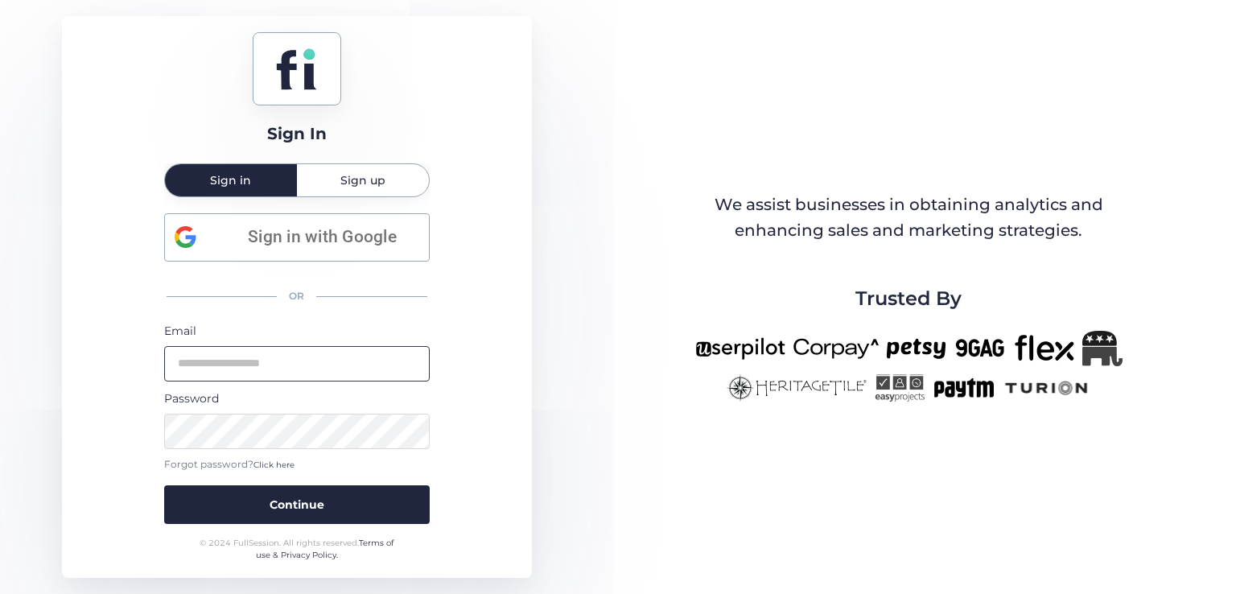 The image size is (1236, 594). What do you see at coordinates (297, 134) in the screenshot?
I see `div: Sign In` at bounding box center [297, 134].